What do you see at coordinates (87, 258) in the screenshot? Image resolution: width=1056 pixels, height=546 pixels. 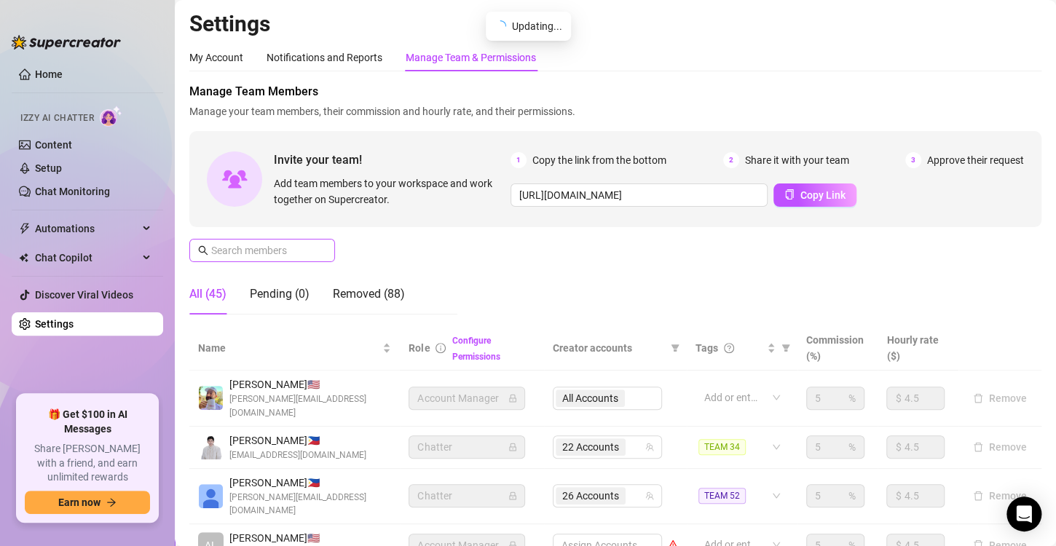 I see `span: Chat Copilot` at bounding box center [87, 258].